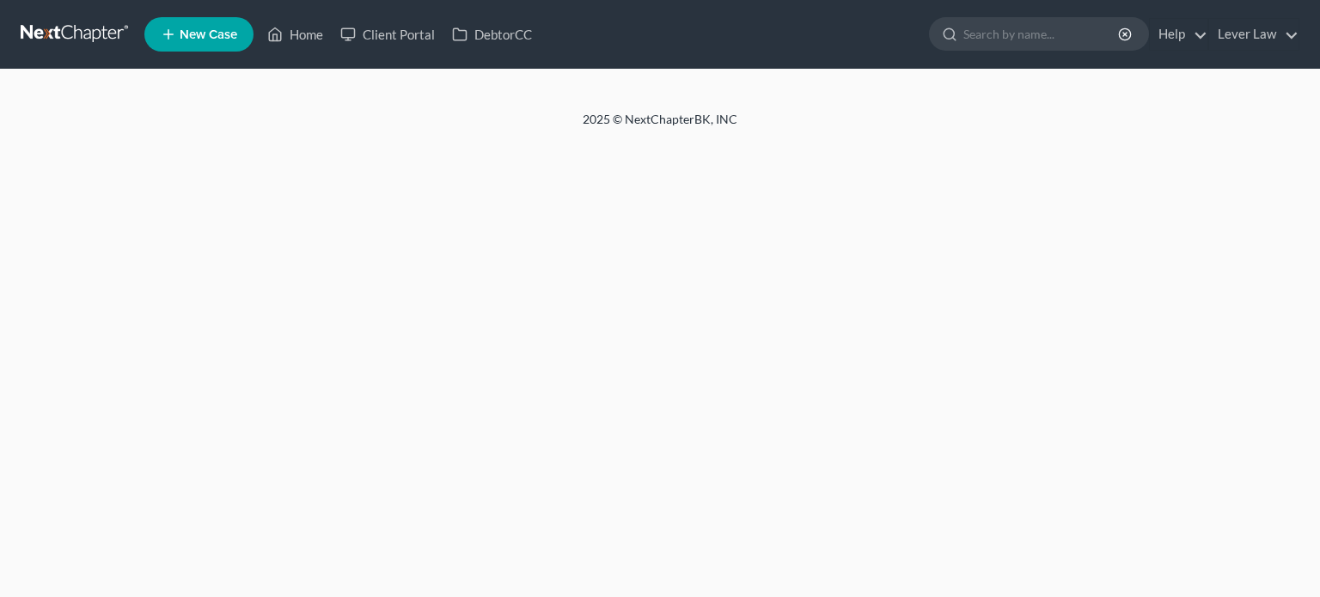 The width and height of the screenshot is (1320, 597). Describe the element at coordinates (208, 34) in the screenshot. I see `span: New Case` at that location.